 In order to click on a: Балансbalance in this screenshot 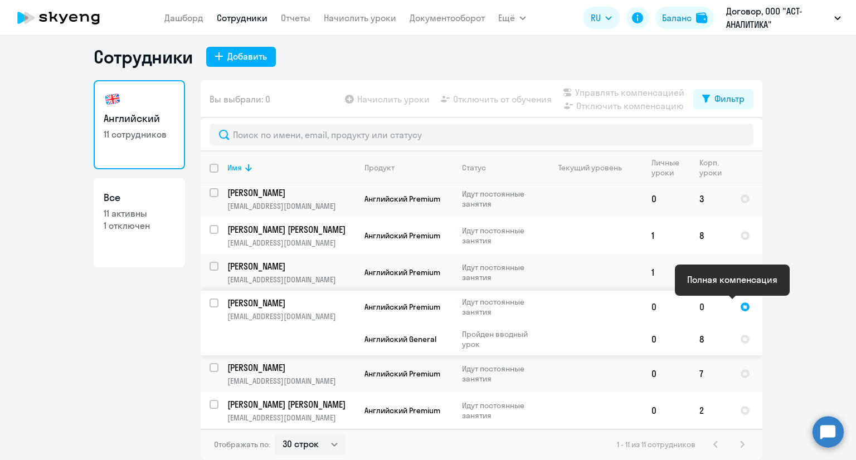, I will do `click(684, 18)`.